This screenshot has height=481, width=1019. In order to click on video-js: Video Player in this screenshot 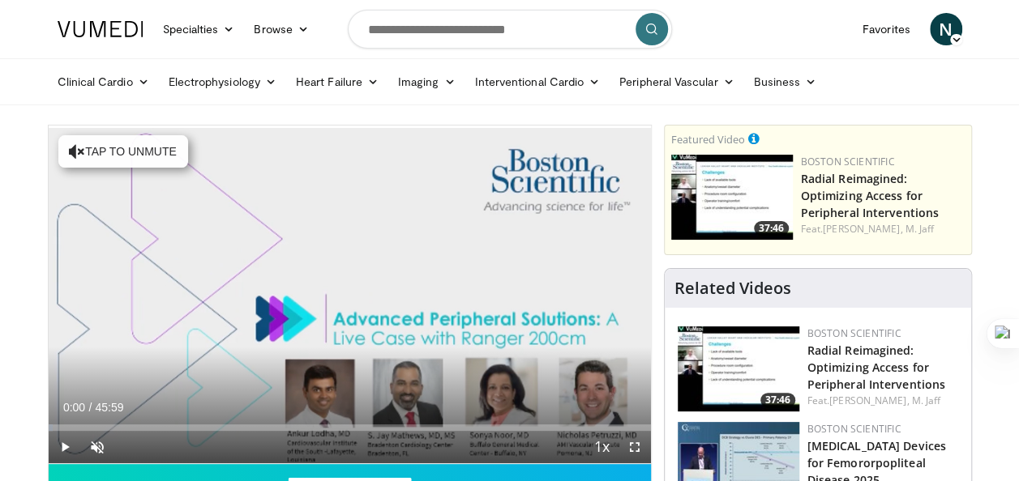, I will do `click(349, 295)`.